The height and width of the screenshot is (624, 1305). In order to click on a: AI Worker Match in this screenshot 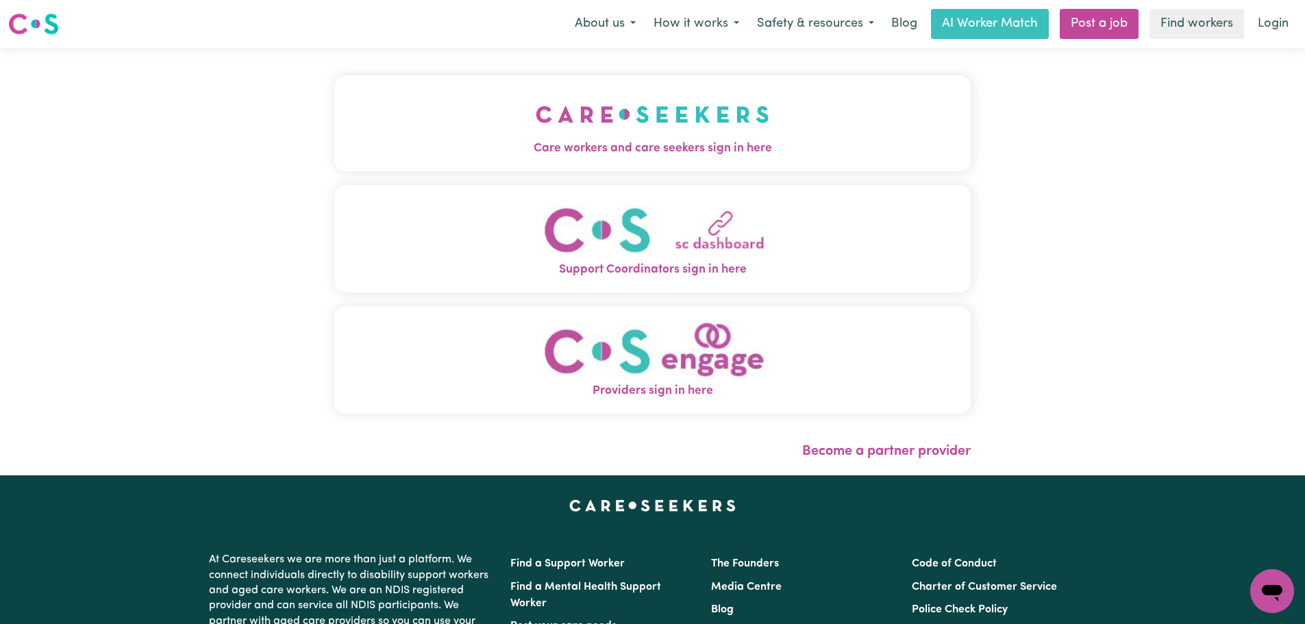, I will do `click(990, 24)`.